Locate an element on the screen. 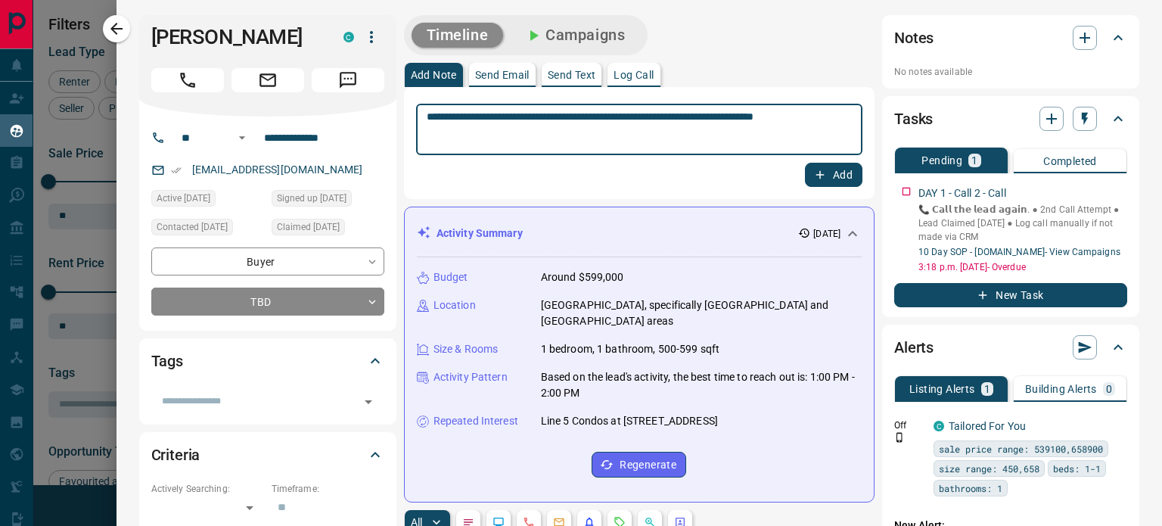 The image size is (1162, 526). p: Based on the lead's activity, the best time to reach out is: 1:00 PM - 2:00 PM is located at coordinates (701, 385).